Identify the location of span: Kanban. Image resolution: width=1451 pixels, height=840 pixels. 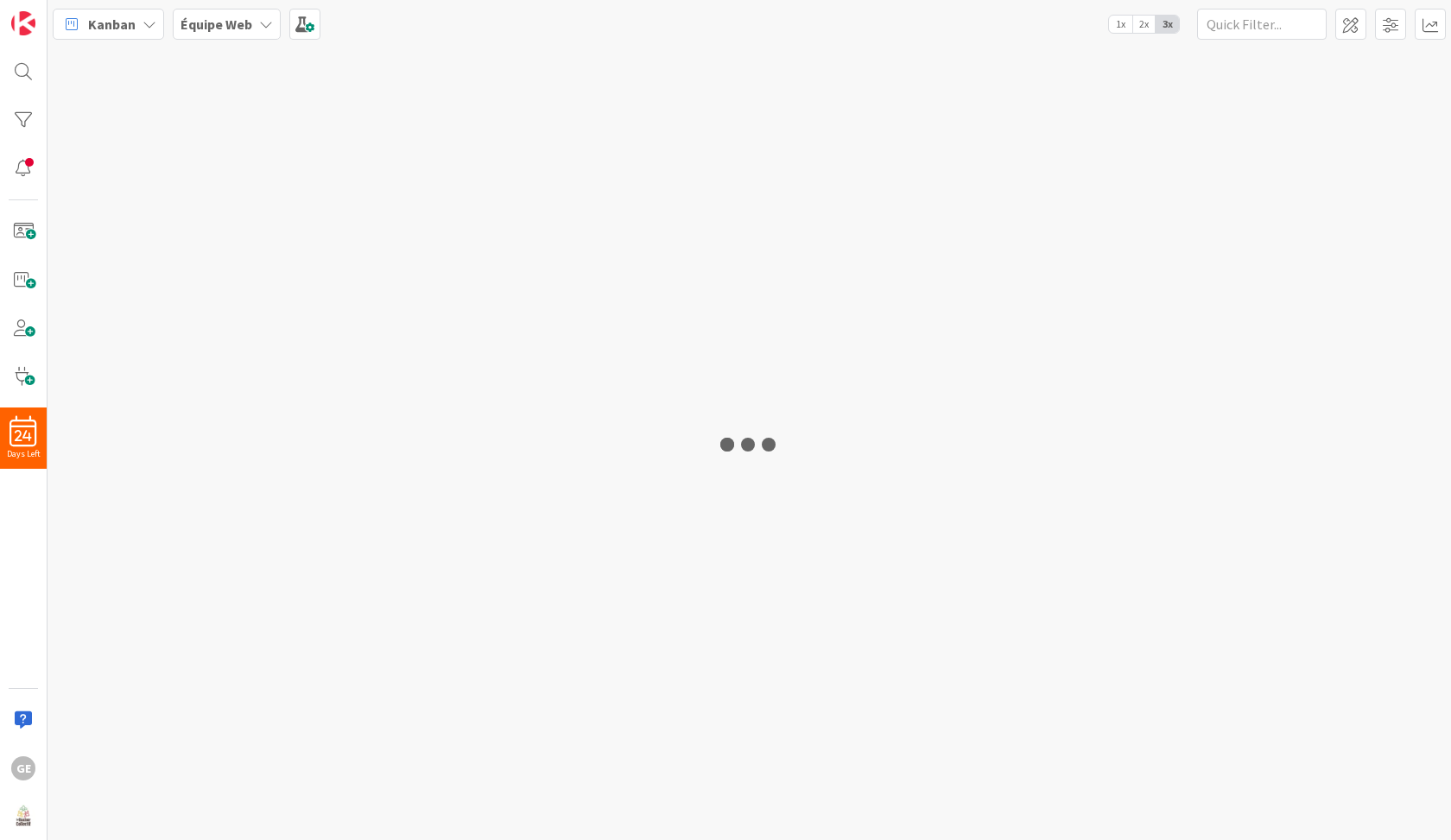
(112, 24).